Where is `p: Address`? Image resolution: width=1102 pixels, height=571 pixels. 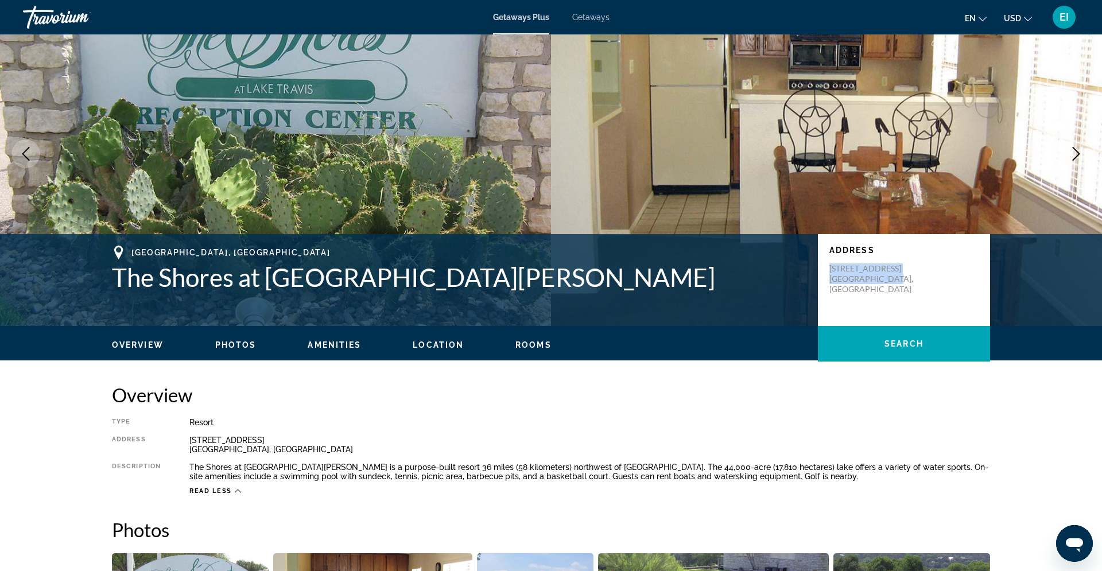 p: Address is located at coordinates (904, 250).